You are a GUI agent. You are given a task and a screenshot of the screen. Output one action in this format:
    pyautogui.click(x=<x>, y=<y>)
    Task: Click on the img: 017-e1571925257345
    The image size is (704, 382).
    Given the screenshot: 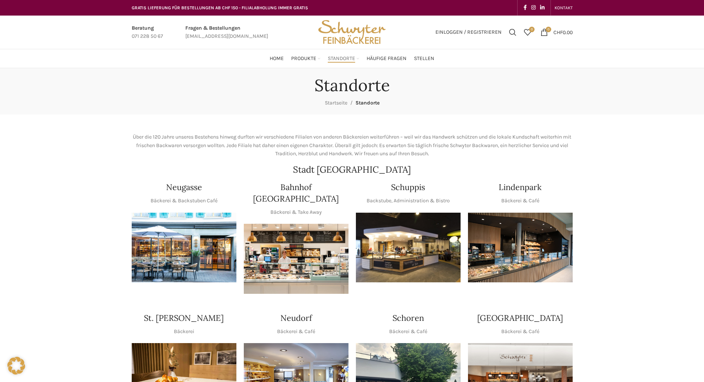 What is the action you would take?
    pyautogui.click(x=520, y=247)
    